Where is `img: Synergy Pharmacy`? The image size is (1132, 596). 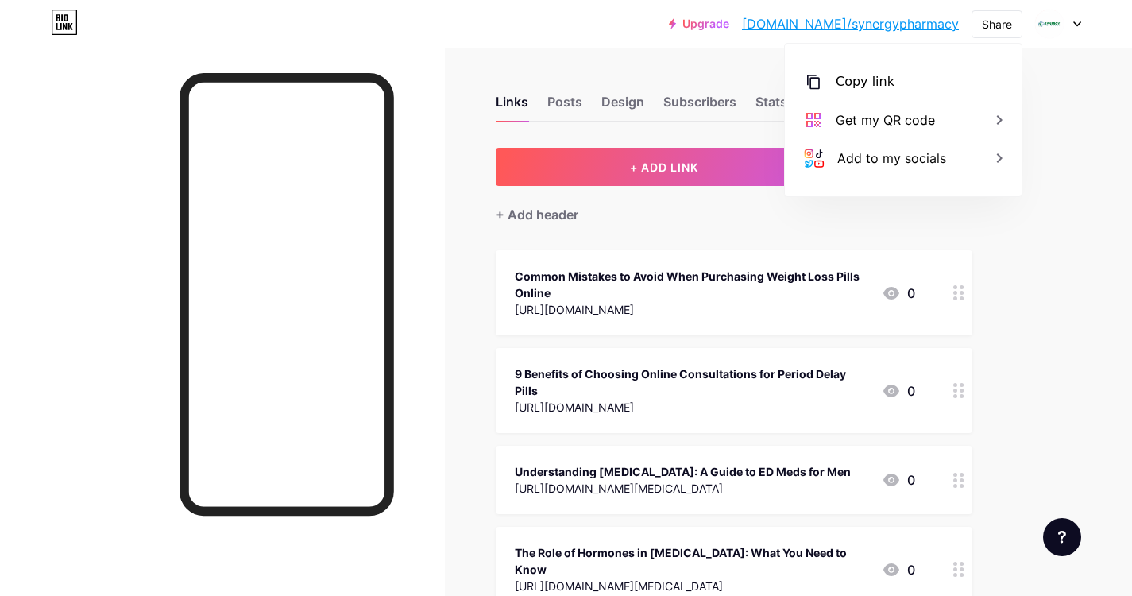
img: Synergy Pharmacy is located at coordinates (1050, 24).